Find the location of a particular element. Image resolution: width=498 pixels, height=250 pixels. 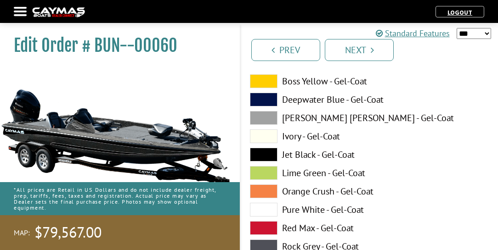

a: Logout is located at coordinates (460, 12).